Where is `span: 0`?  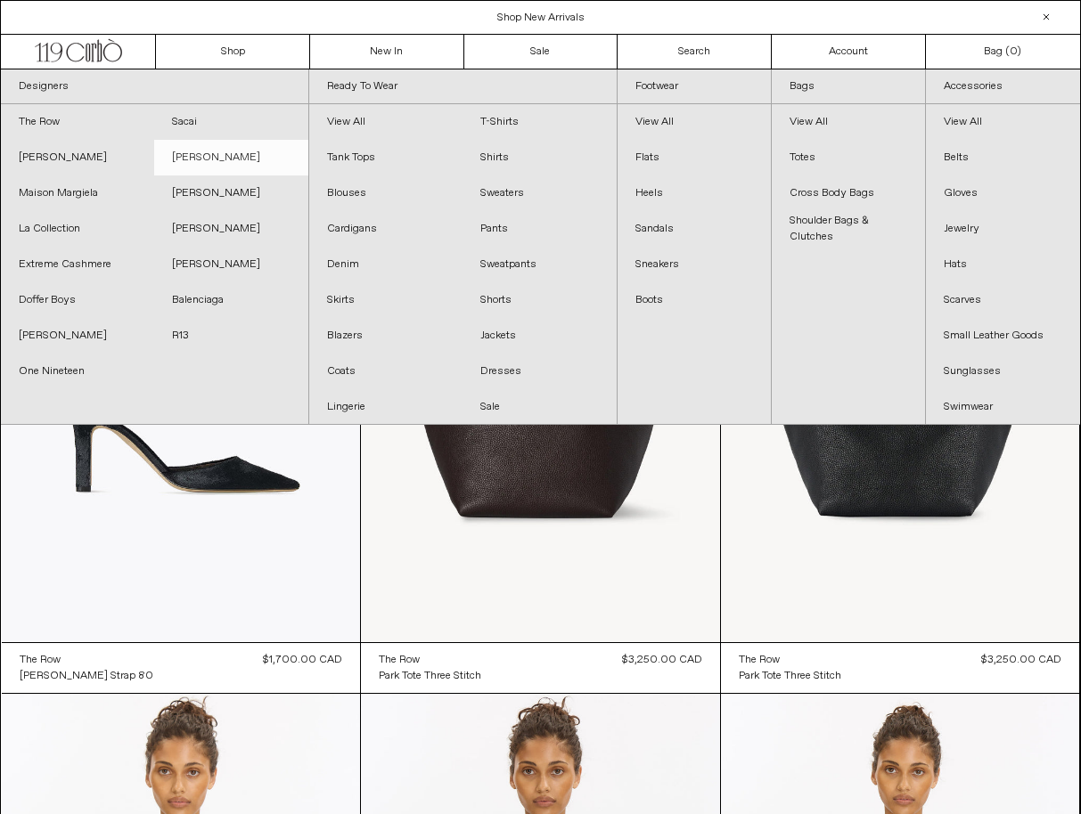 span: 0 is located at coordinates (1013, 52).